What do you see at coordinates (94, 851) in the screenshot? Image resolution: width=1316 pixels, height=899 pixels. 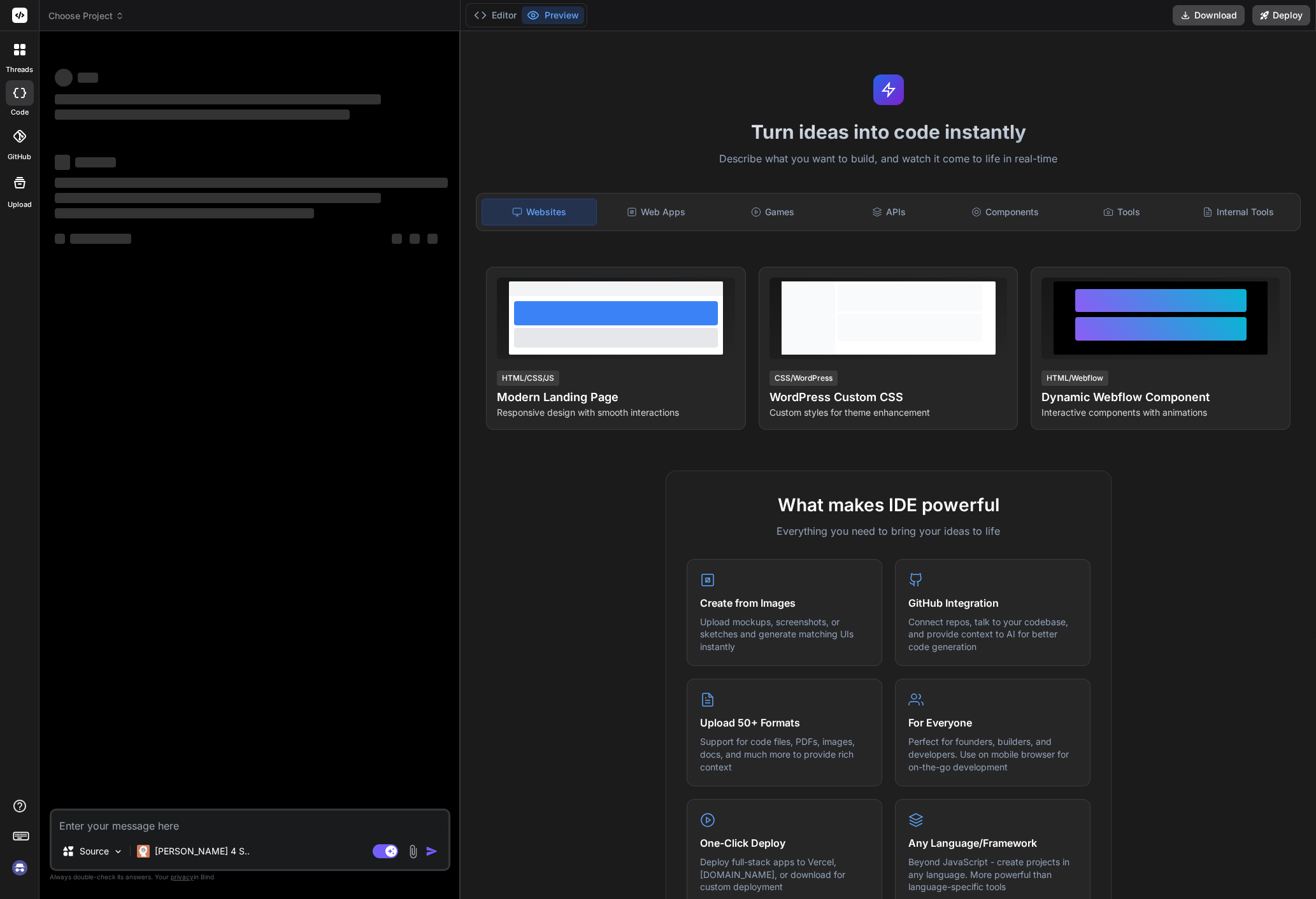 I see `p: Source` at bounding box center [94, 851].